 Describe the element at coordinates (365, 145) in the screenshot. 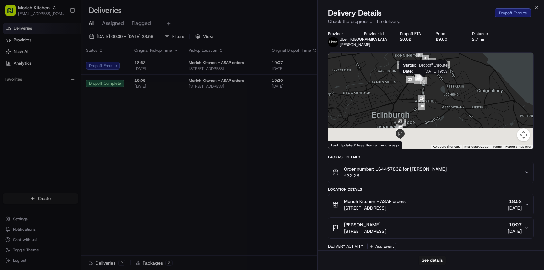

I see `div: Last Updated: less than a minute ago` at that location.